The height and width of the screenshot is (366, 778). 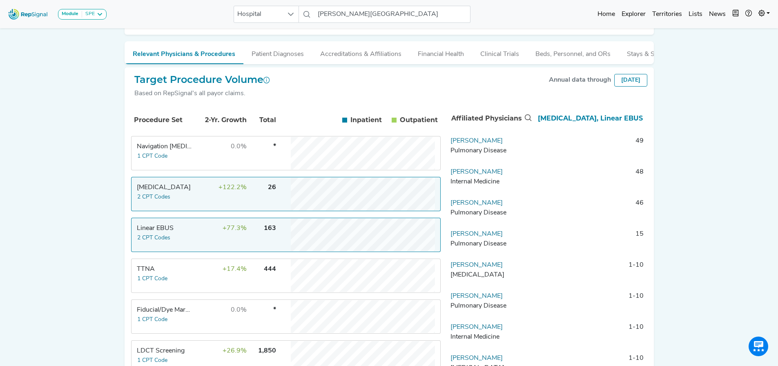 What do you see at coordinates (235, 351) in the screenshot?
I see `span: +26.9%` at bounding box center [235, 351].